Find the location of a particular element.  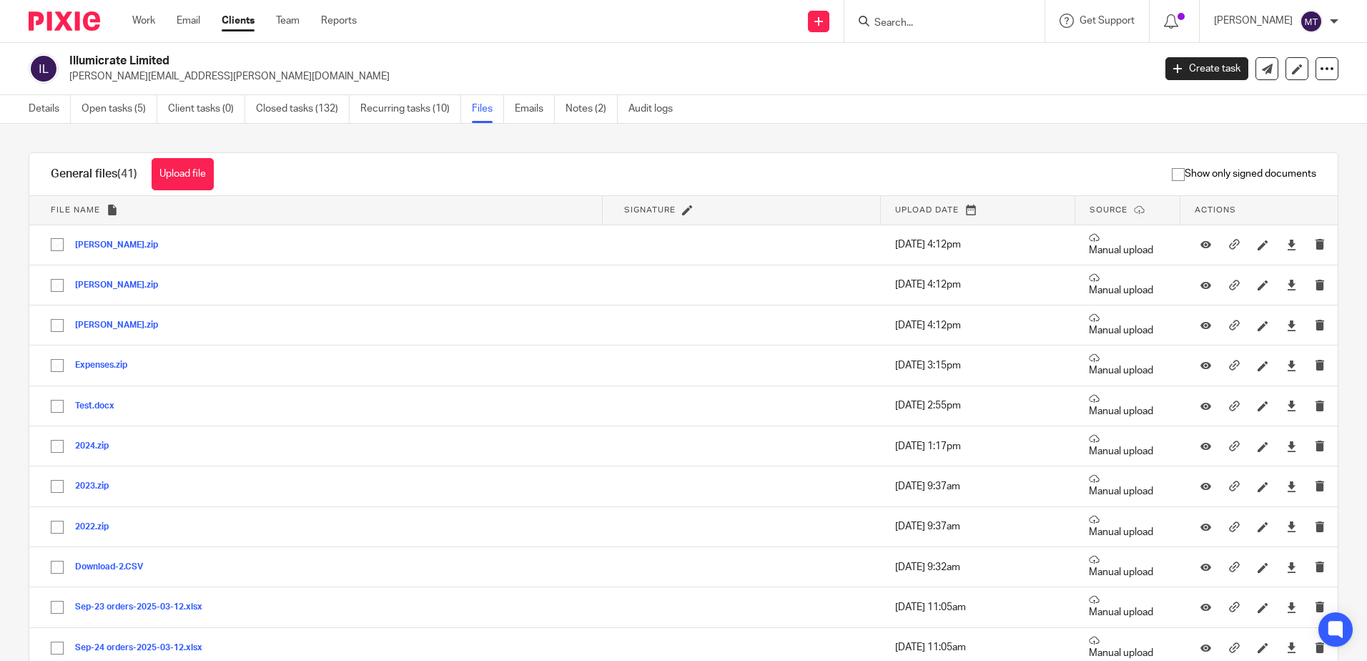

span: Actions is located at coordinates (1215, 209).